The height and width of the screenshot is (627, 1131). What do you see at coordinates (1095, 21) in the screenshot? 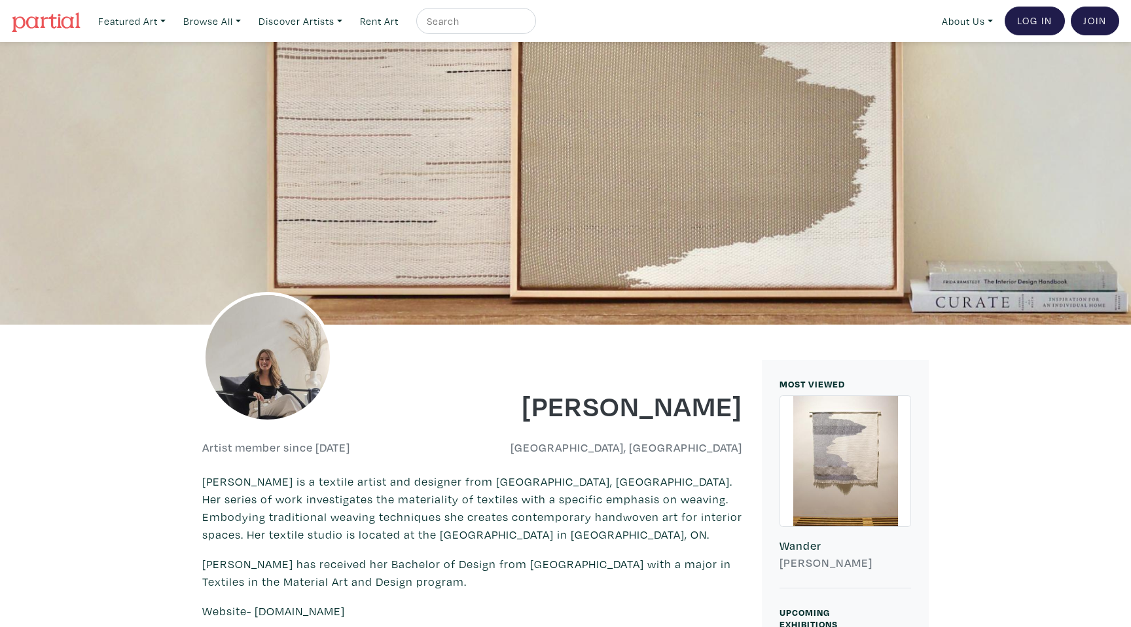
I see `a: Join` at bounding box center [1095, 21].